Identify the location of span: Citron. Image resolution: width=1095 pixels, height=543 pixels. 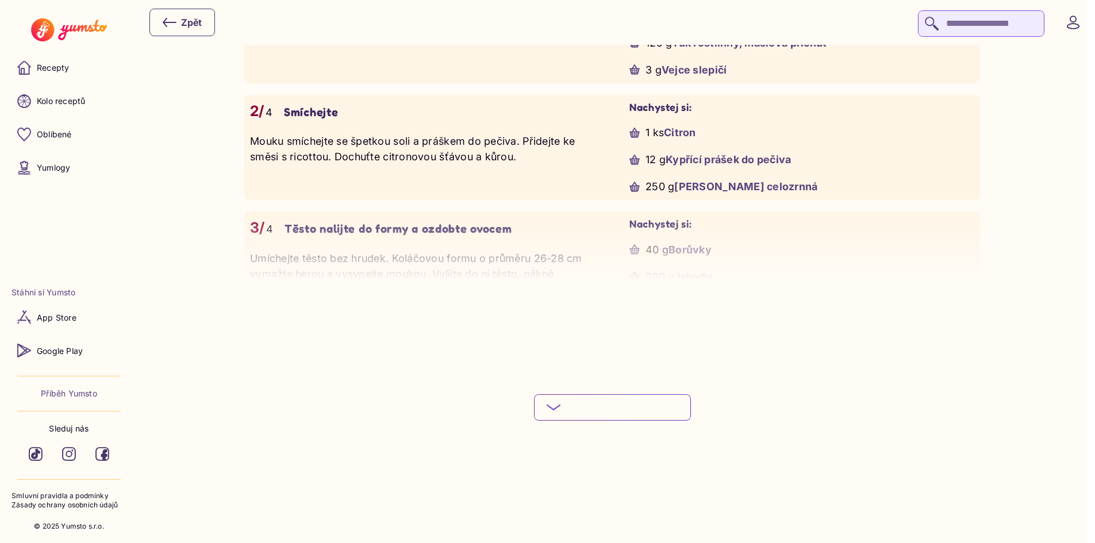
(680, 132).